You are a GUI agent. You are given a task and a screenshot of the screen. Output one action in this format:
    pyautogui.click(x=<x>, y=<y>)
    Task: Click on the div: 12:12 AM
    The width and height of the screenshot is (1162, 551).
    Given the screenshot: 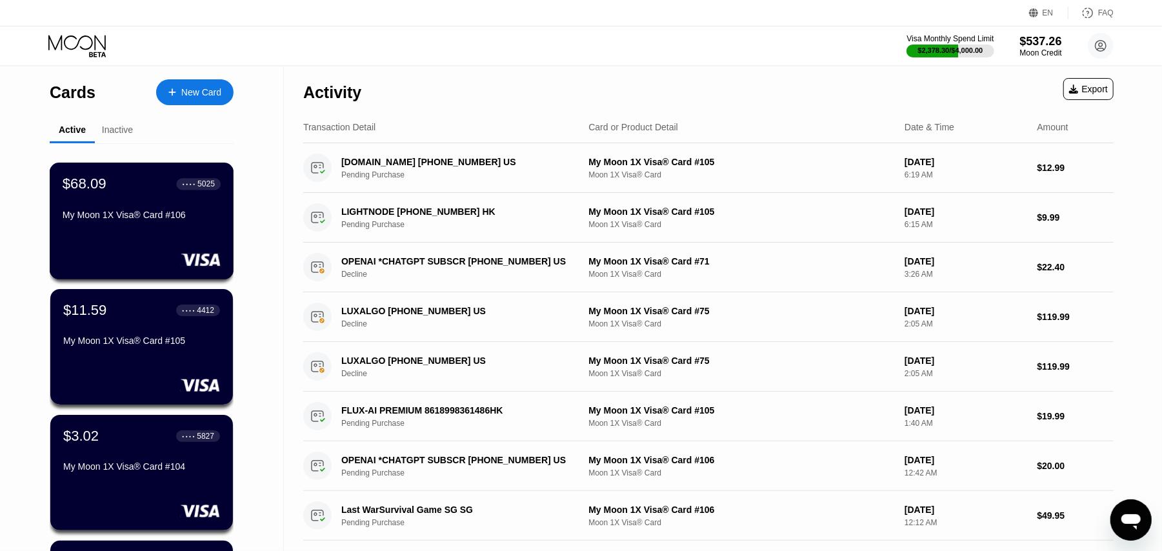 What is the action you would take?
    pyautogui.click(x=965, y=523)
    